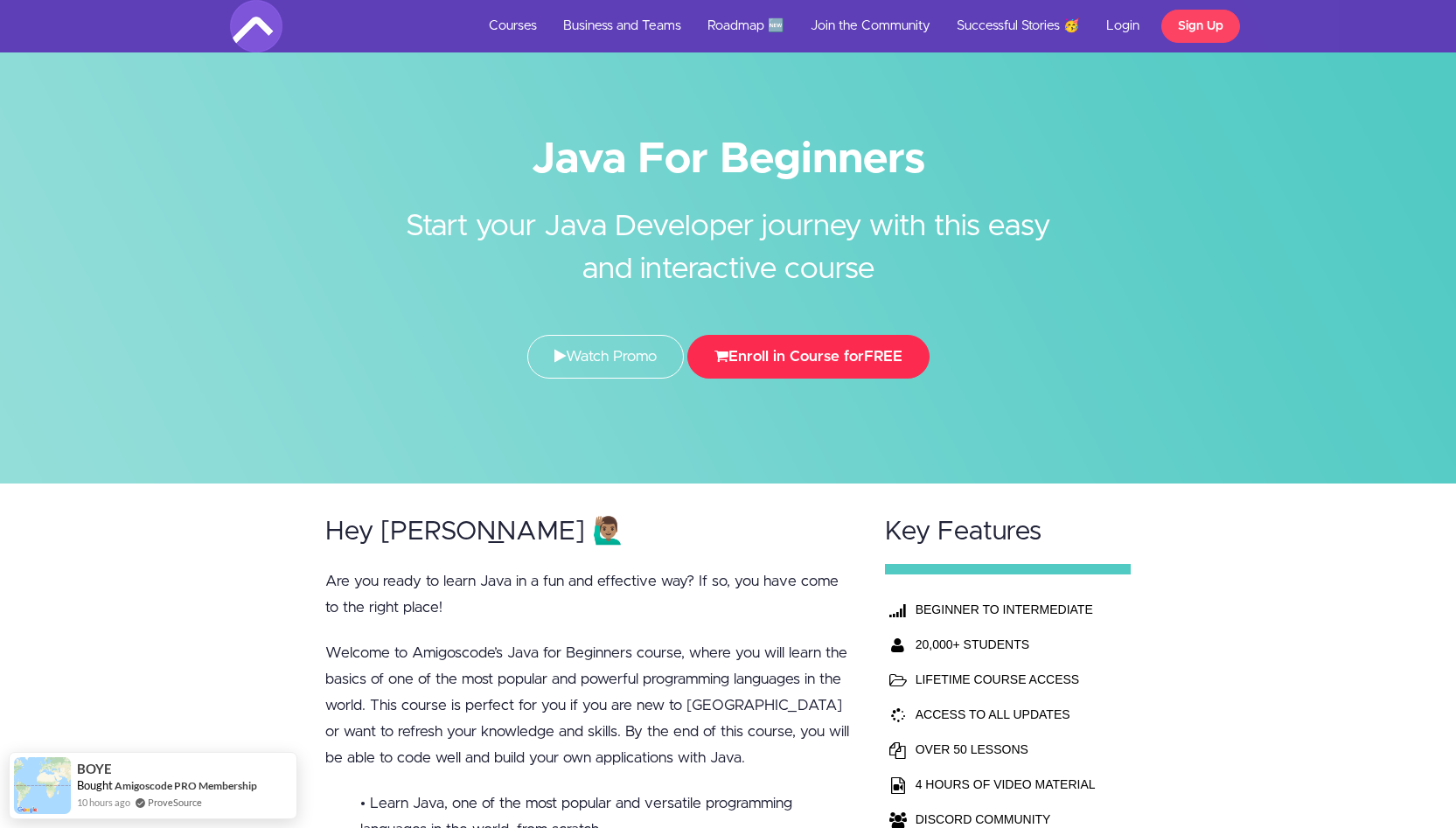 The width and height of the screenshot is (1456, 828). I want to click on th: 20,000+ STUDENTS, so click(1006, 645).